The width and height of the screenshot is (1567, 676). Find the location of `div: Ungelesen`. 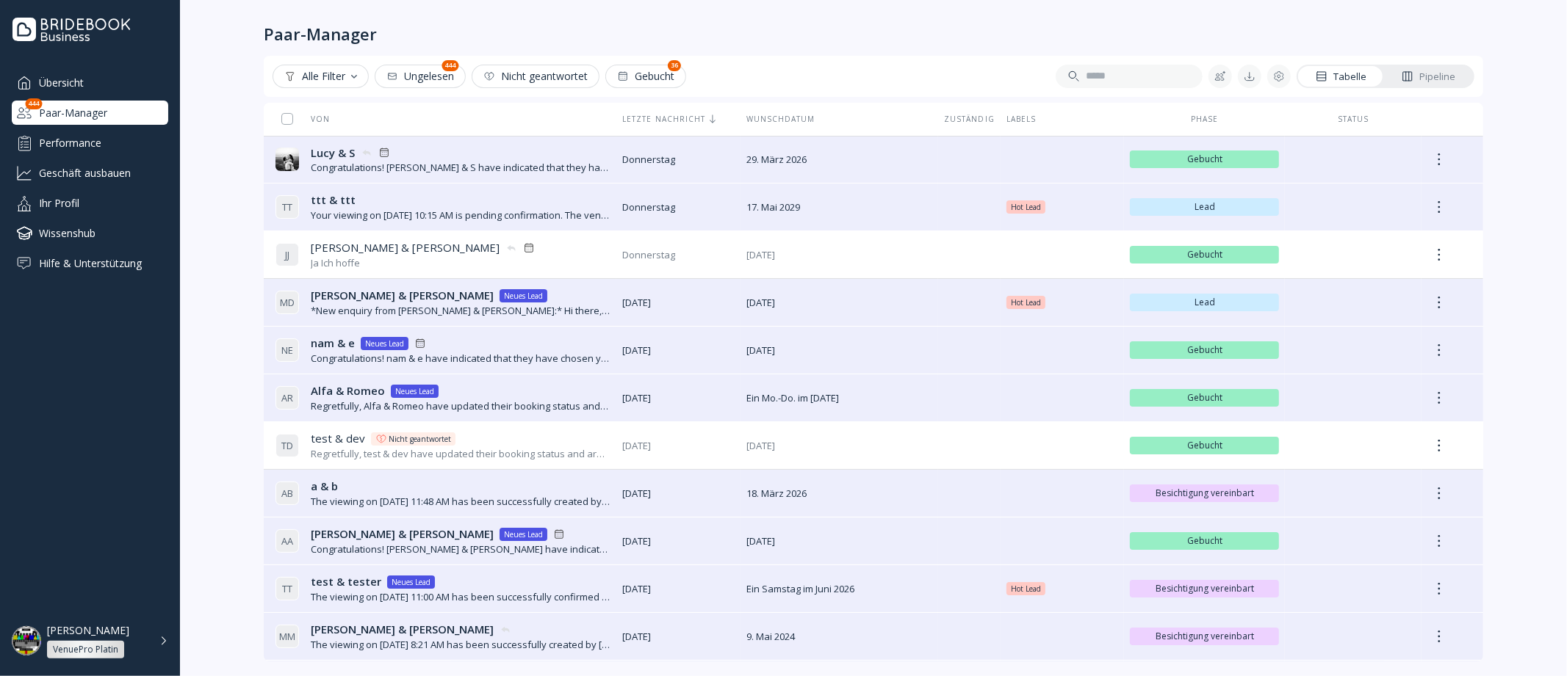

div: Ungelesen is located at coordinates (420, 76).